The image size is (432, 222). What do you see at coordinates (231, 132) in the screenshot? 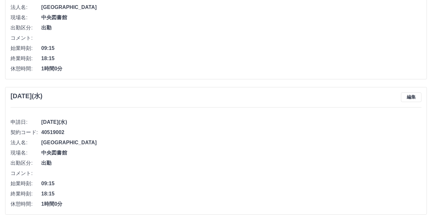
I see `span: 40519002` at bounding box center [231, 132].